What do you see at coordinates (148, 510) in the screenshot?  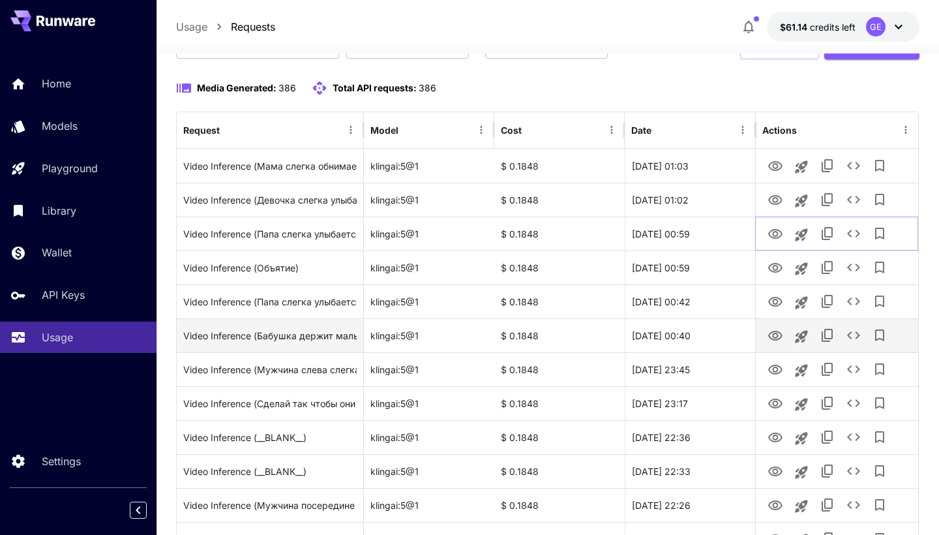 I see `div: Collapse sidebar` at bounding box center [148, 510].